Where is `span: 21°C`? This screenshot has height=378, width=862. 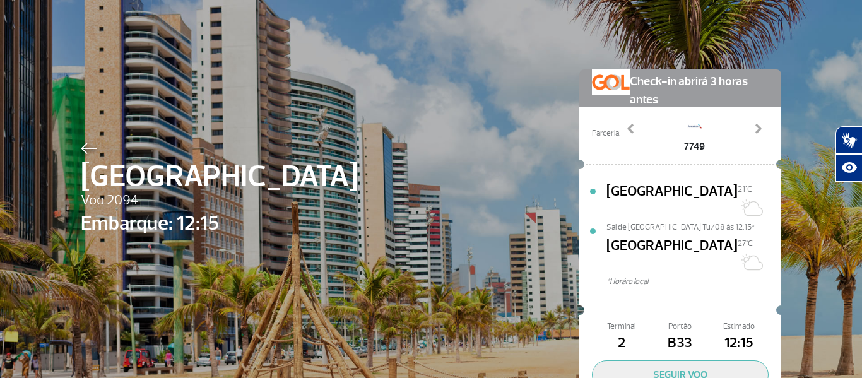
span: 21°C is located at coordinates (745, 189).